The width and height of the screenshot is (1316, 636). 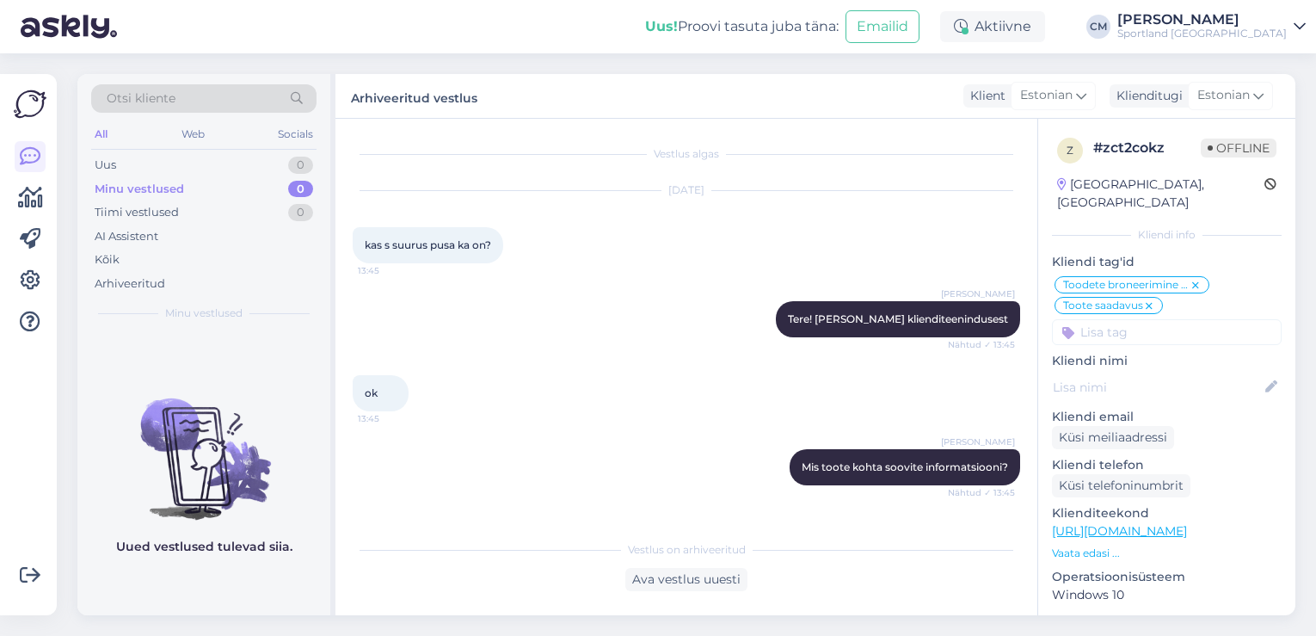 What do you see at coordinates (1167, 513) in the screenshot?
I see `p: Klienditeekond` at bounding box center [1167, 513].